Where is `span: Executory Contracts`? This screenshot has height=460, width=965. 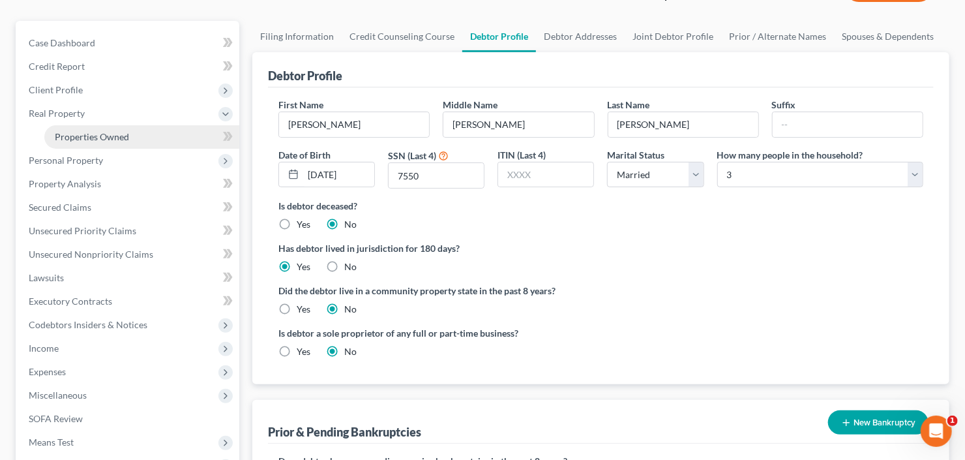
span: Executory Contracts is located at coordinates (70, 300).